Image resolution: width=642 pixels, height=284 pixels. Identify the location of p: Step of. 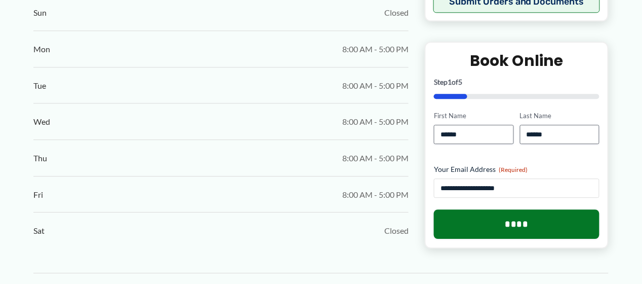
(517, 82).